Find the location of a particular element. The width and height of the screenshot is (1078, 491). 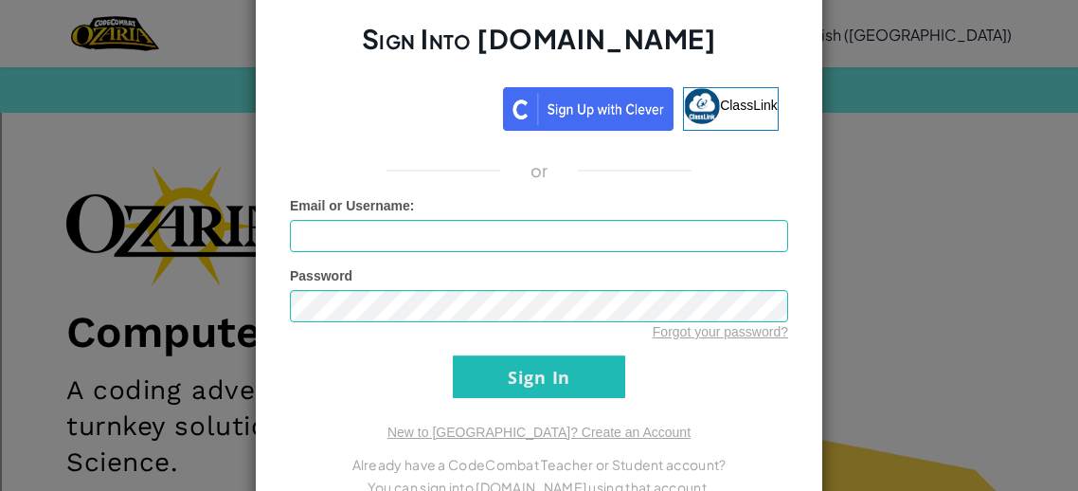

p: Already have a CodeCombat Teacher or Student account? is located at coordinates (539, 464).